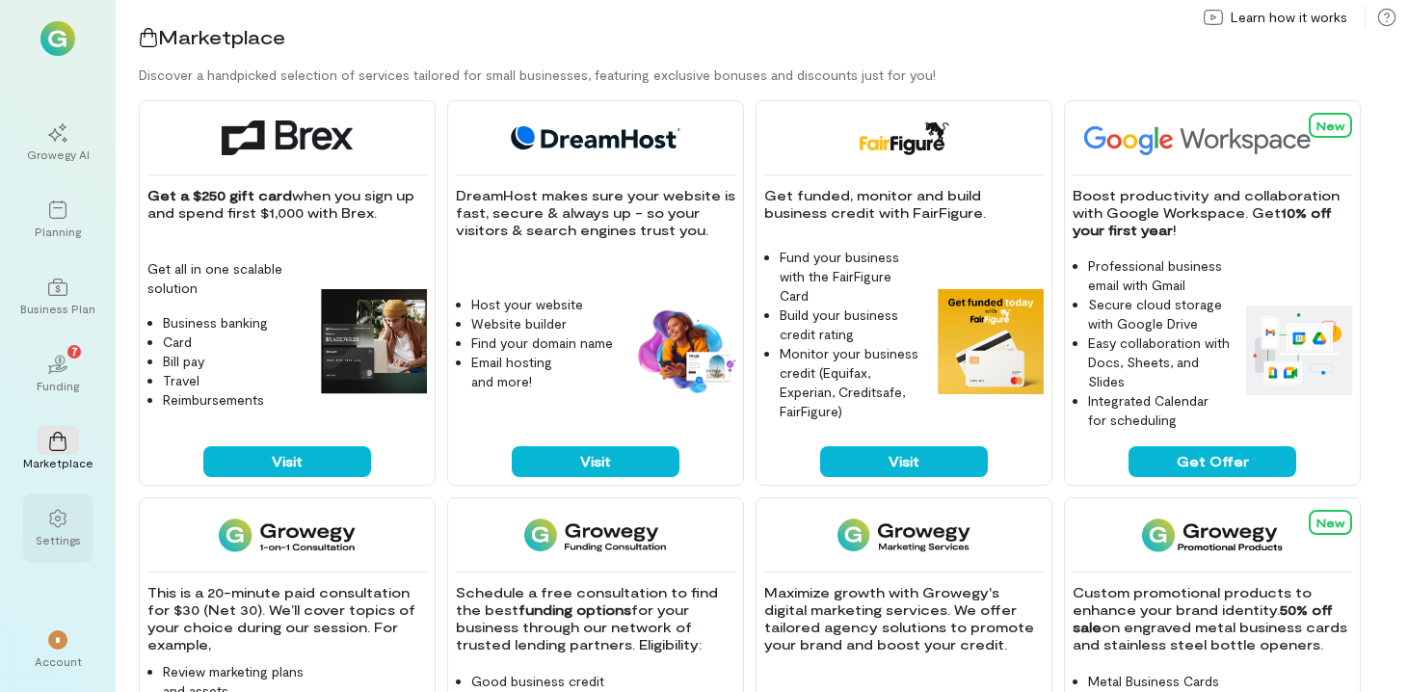 This screenshot has width=1408, height=692. What do you see at coordinates (58, 386) in the screenshot?
I see `div: Funding` at bounding box center [58, 386].